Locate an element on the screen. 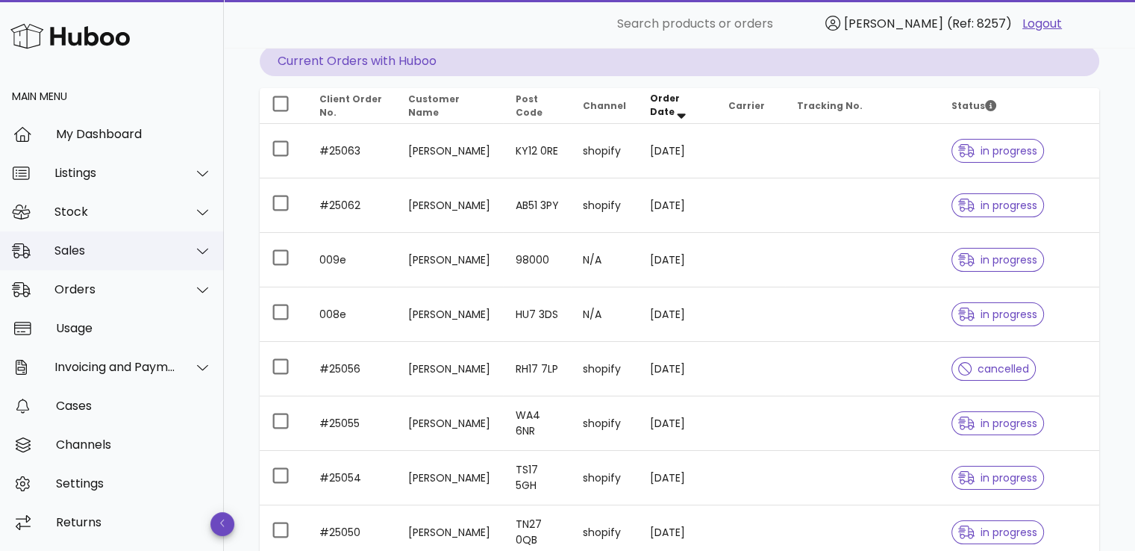 Image resolution: width=1135 pixels, height=551 pixels. td: #25054 is located at coordinates (352, 478).